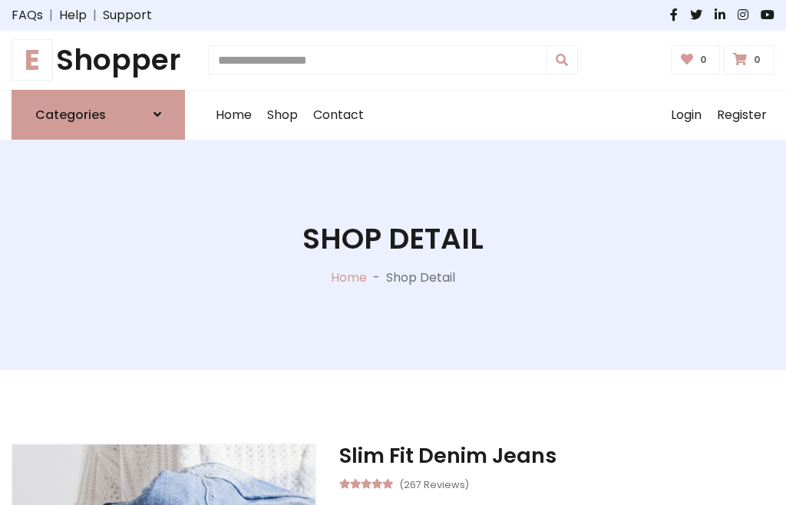 The width and height of the screenshot is (786, 505). What do you see at coordinates (73, 15) in the screenshot?
I see `a: Help` at bounding box center [73, 15].